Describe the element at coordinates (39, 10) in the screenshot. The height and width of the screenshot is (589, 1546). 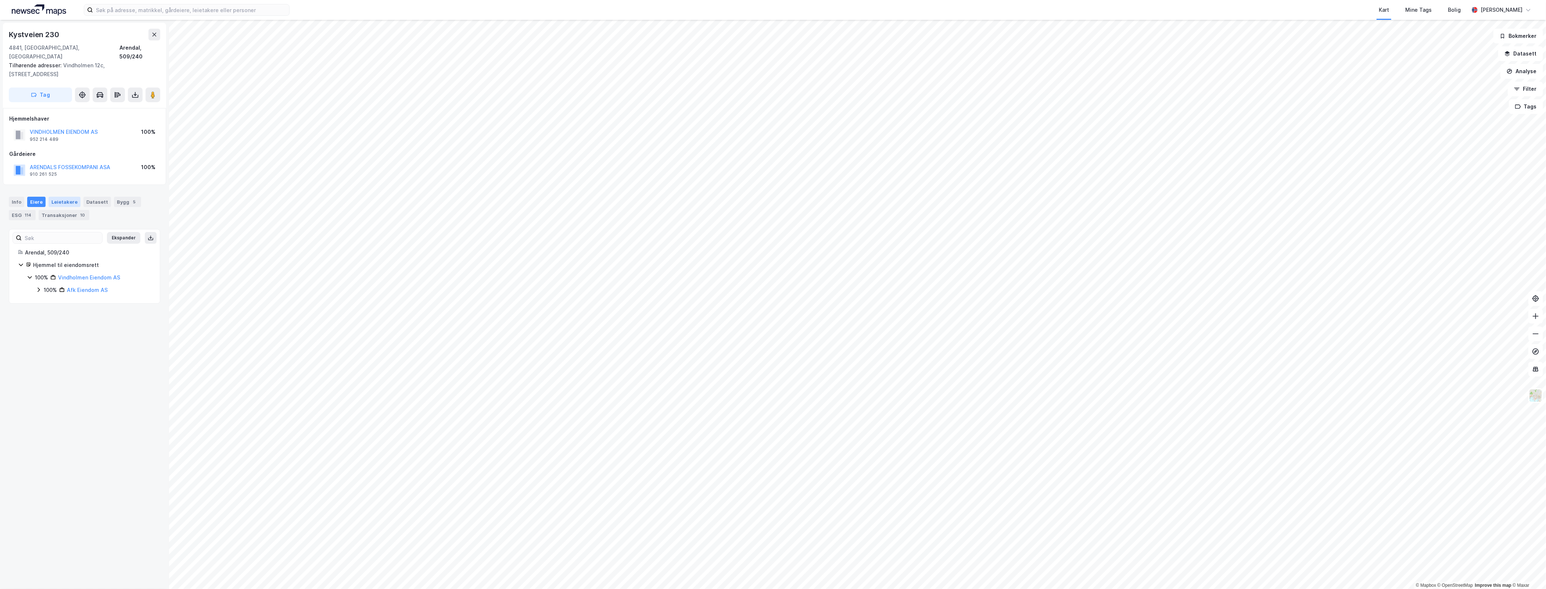
I see `img: logo.a4113a55bc3d86da70a041830d287a7e.svg` at that location.